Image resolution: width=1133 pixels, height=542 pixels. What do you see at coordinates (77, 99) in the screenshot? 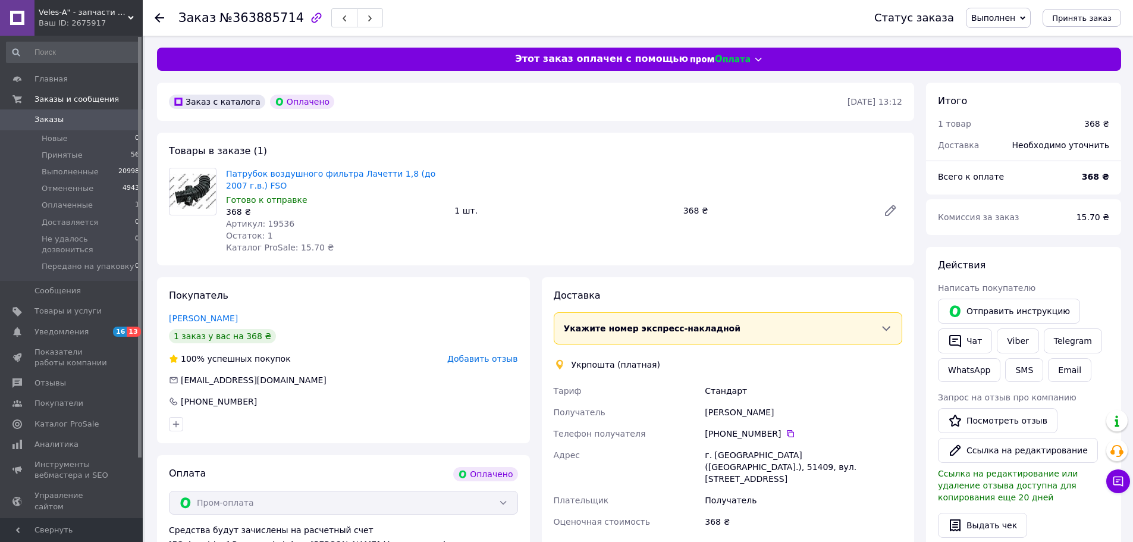
I see `span: Заказы и сообщения` at bounding box center [77, 99].